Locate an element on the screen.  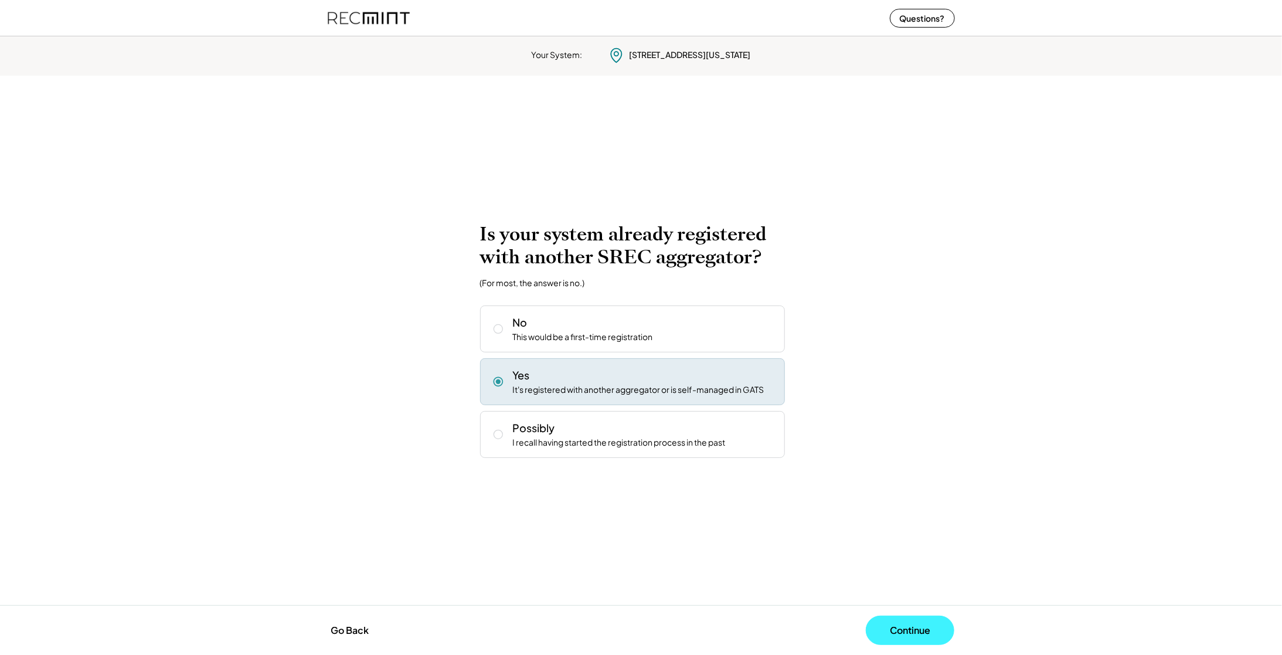
button: Questions? is located at coordinates (922, 18).